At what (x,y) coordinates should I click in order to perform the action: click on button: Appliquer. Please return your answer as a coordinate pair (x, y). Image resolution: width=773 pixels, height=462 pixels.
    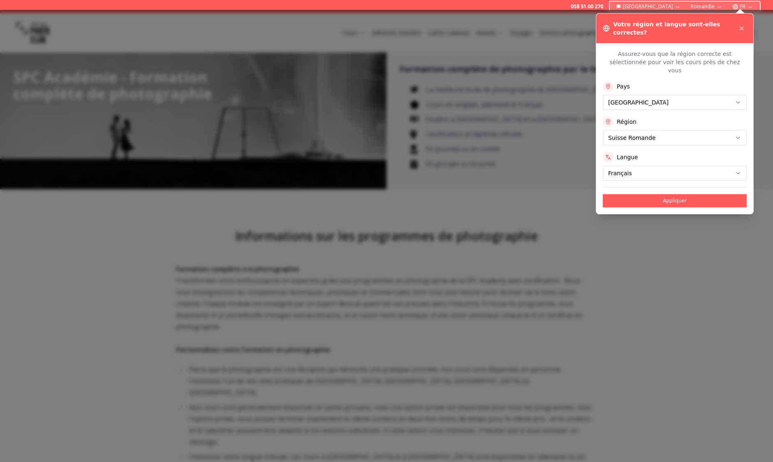
    Looking at the image, I should click on (675, 201).